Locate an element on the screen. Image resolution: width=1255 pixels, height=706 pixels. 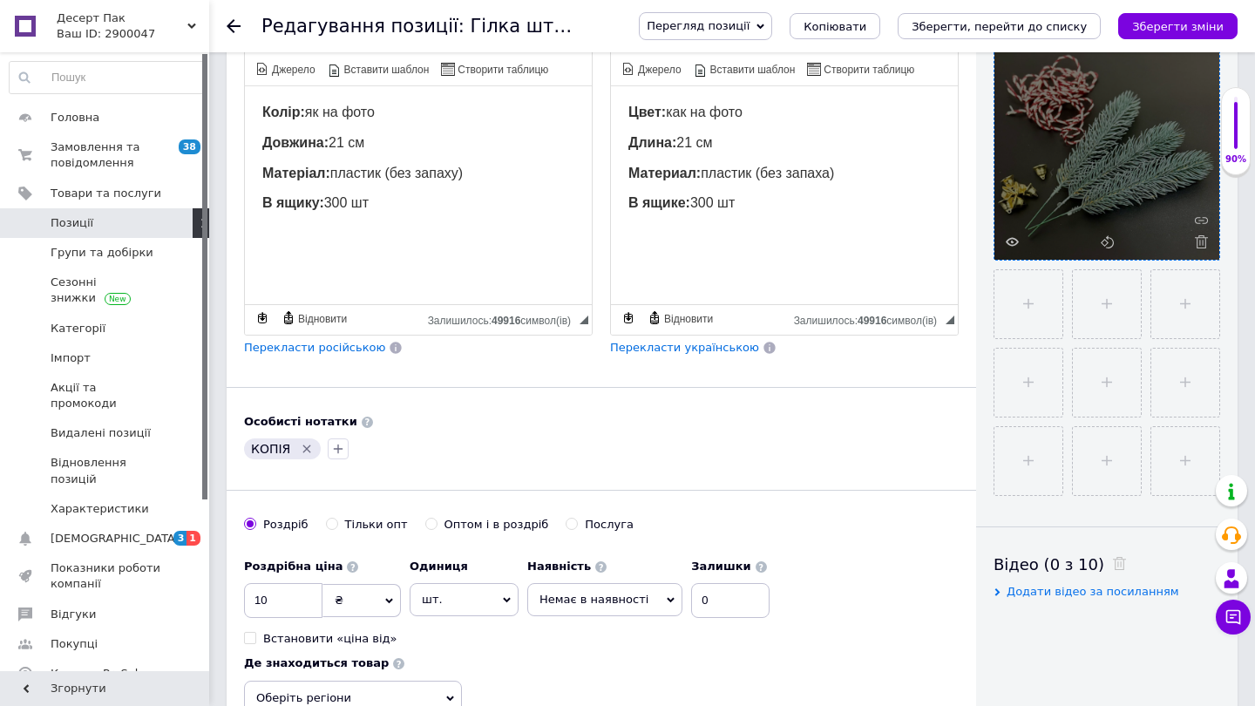
strong: Матеріал: is located at coordinates (51, 86).